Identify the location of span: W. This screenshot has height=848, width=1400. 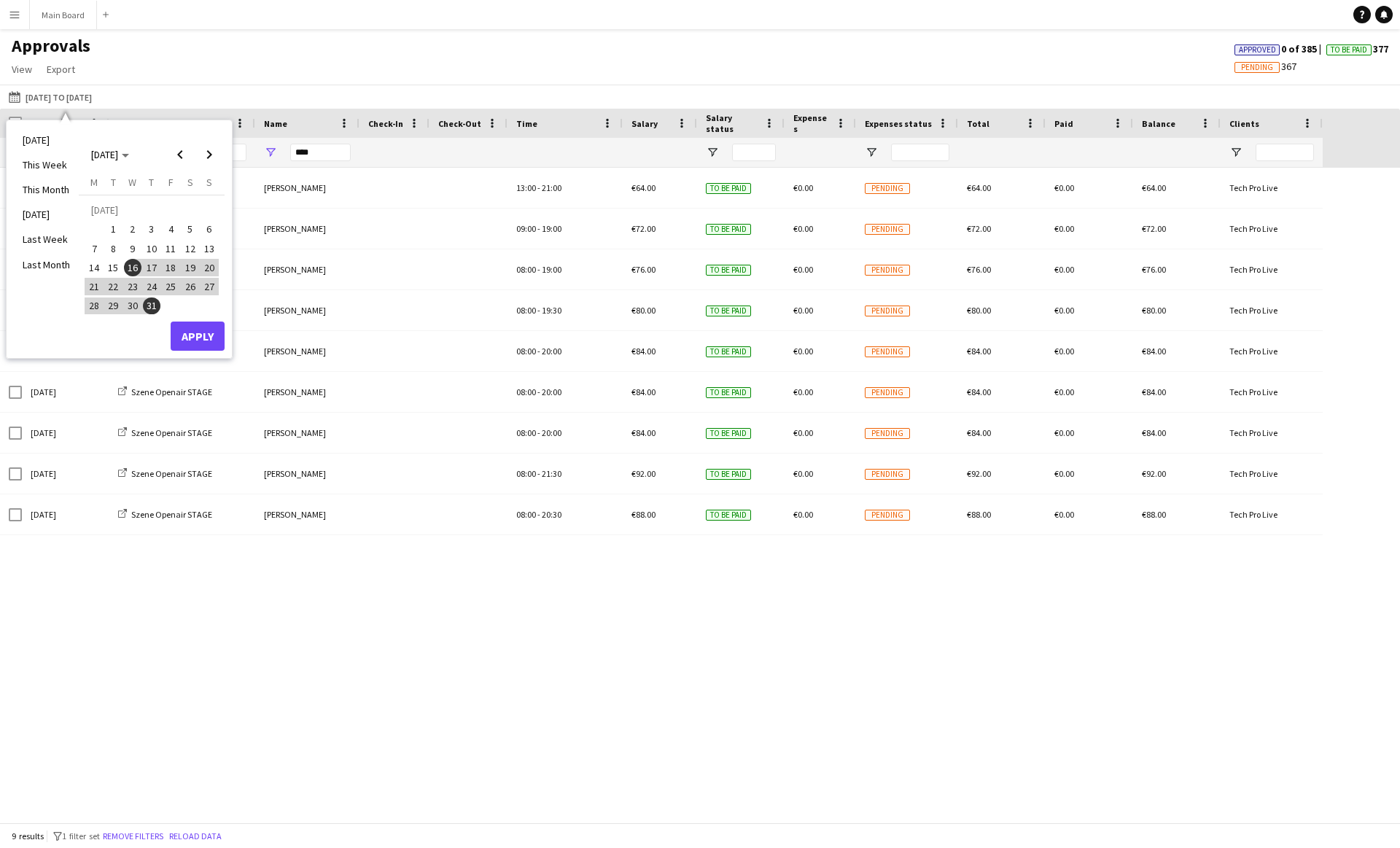
(132, 182).